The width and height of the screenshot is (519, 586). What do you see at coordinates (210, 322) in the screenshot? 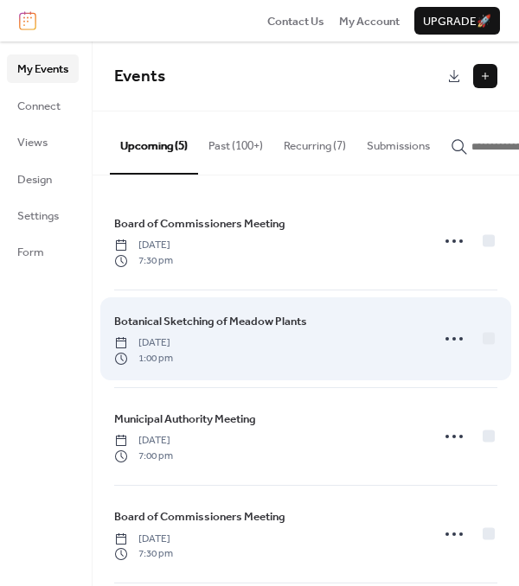
I see `a: Botanical Sketching of Meadow Plants` at bounding box center [210, 322].